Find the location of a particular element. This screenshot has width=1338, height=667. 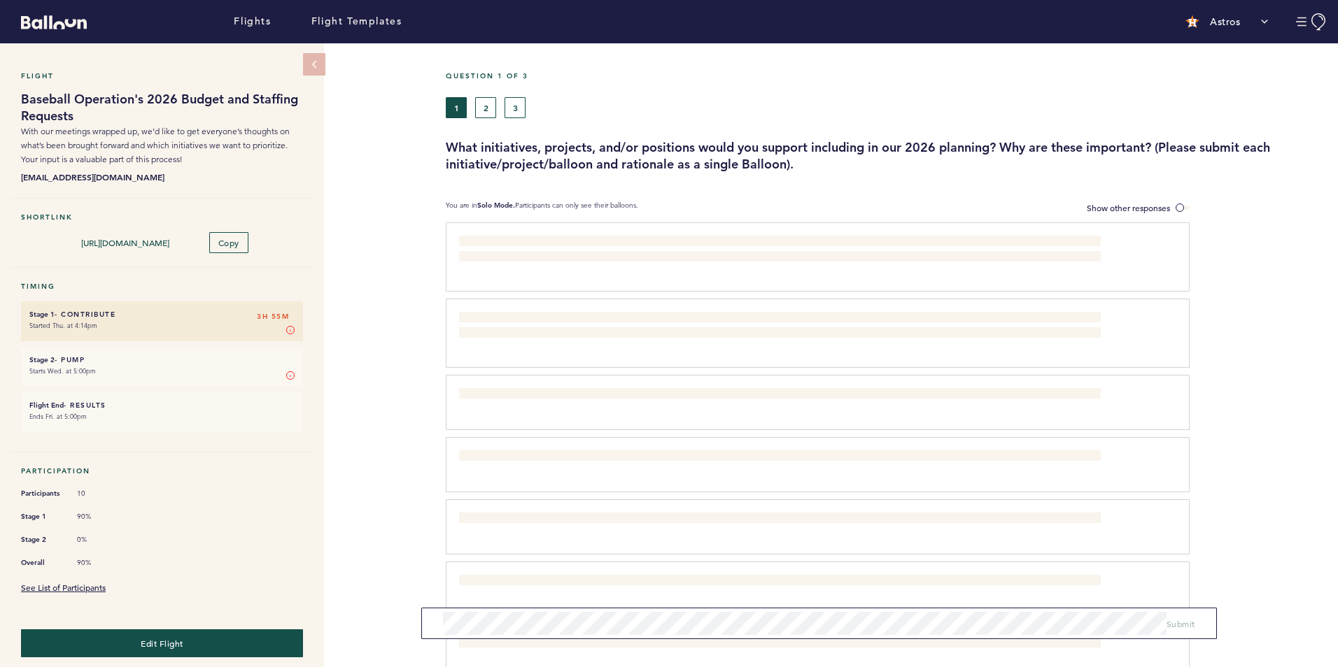

h3: What initiatives, projects, and/or positions would you support including in our 2026 planning? Wh... is located at coordinates (886, 156).